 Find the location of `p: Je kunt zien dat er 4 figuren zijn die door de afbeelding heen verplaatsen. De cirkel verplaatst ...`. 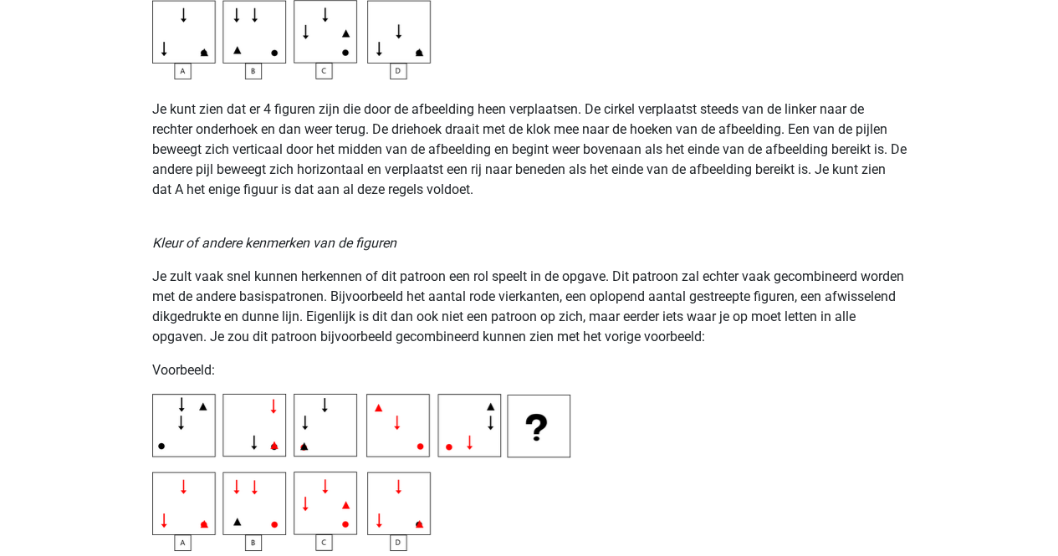

p: Je kunt zien dat er 4 figuren zijn die door de afbeelding heen verplaatsen. De cirkel verplaatst ... is located at coordinates (530, 140).